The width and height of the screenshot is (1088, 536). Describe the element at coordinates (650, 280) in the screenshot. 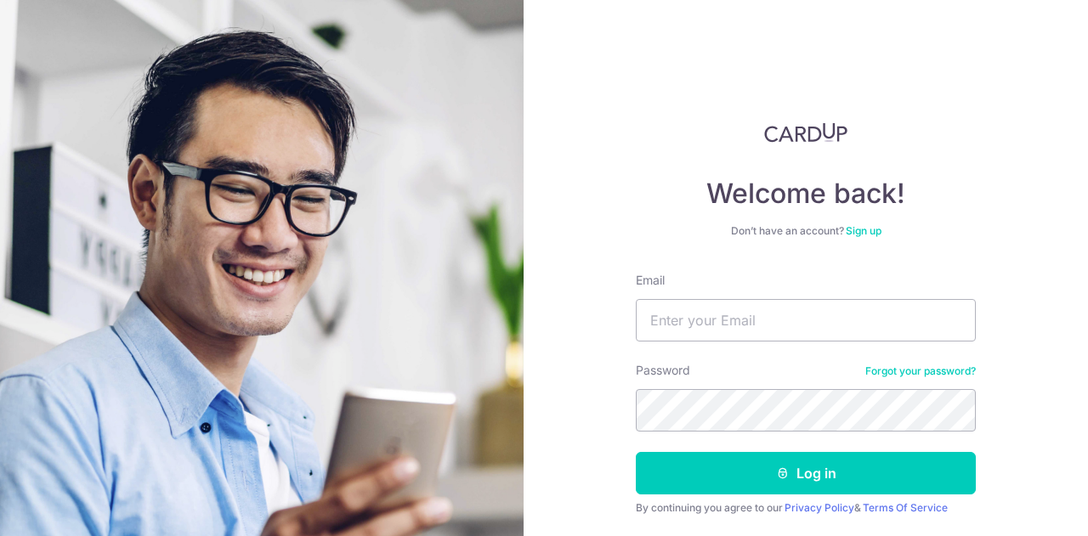

I see `label: Email` at that location.